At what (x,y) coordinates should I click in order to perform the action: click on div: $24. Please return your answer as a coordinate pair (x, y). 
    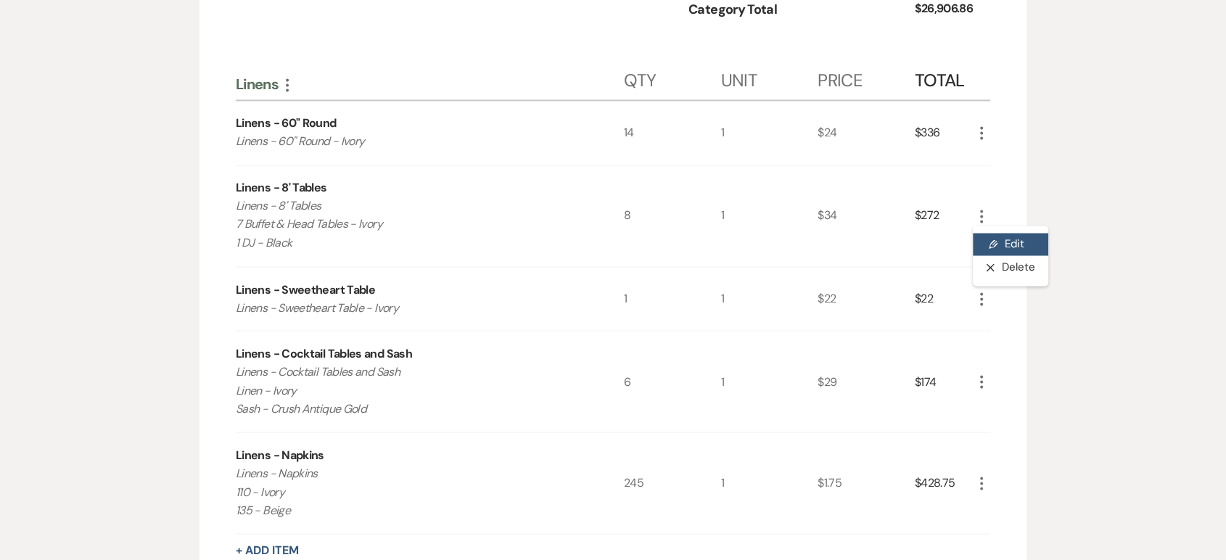
    Looking at the image, I should click on (866, 133).